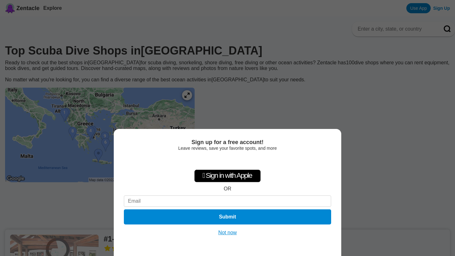 This screenshot has width=455, height=256. I want to click on button: Not now, so click(227, 233).